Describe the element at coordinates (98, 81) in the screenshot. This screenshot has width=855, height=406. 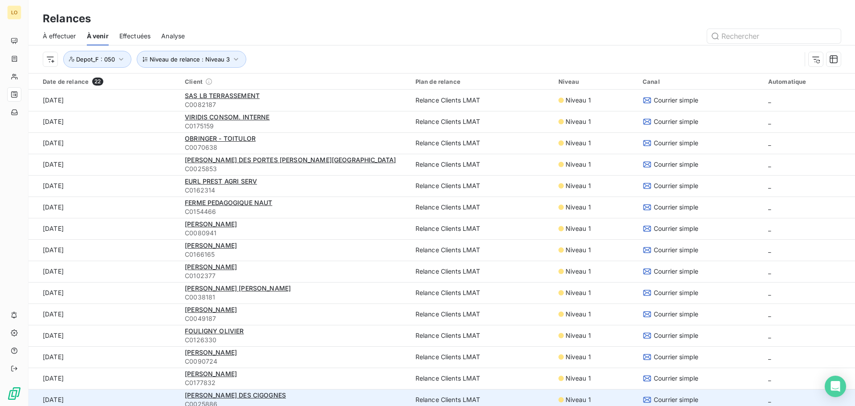
I see `span: 22` at that location.